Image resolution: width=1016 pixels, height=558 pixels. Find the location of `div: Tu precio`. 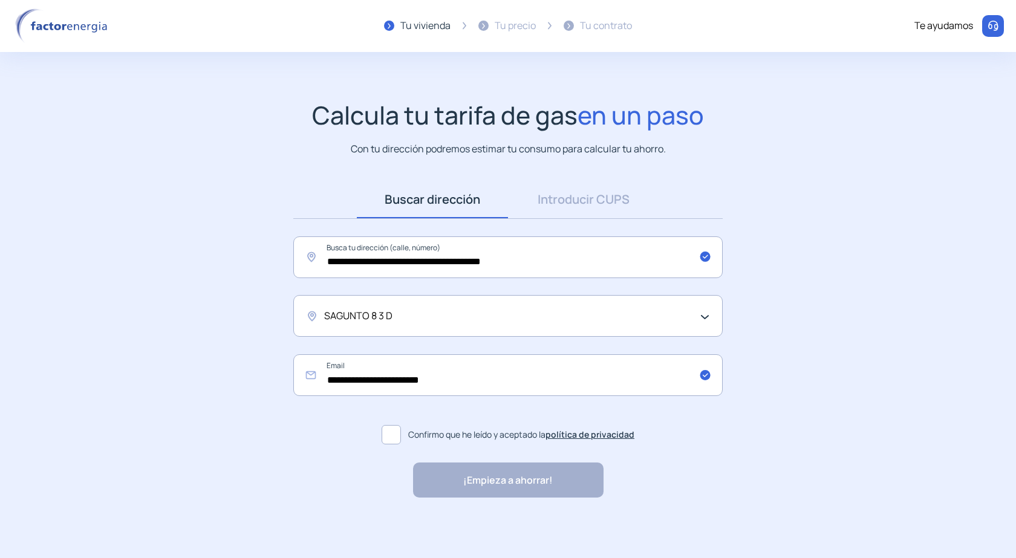

div: Tu precio is located at coordinates (515, 26).